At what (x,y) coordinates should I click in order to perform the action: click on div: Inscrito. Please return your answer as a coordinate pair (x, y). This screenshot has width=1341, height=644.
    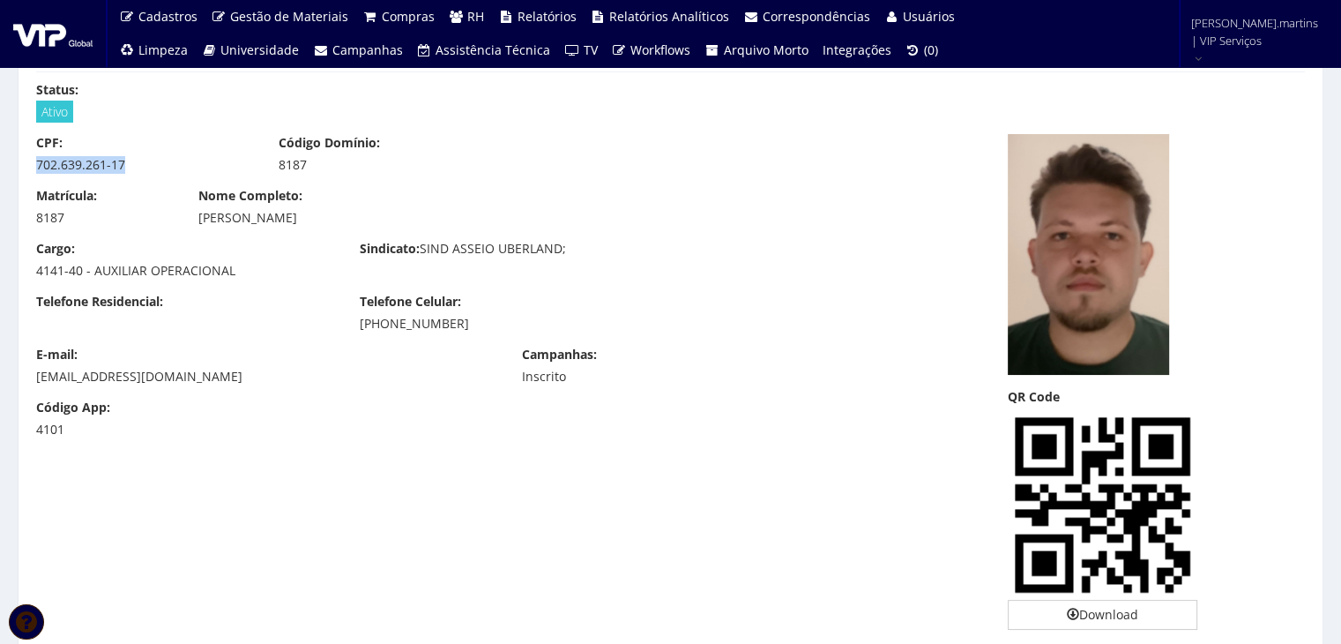
    Looking at the image, I should click on (630, 376).